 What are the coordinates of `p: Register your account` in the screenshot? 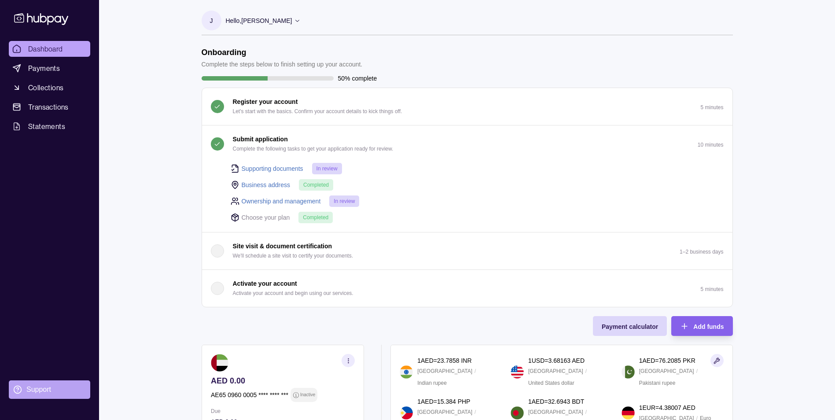 It's located at (265, 102).